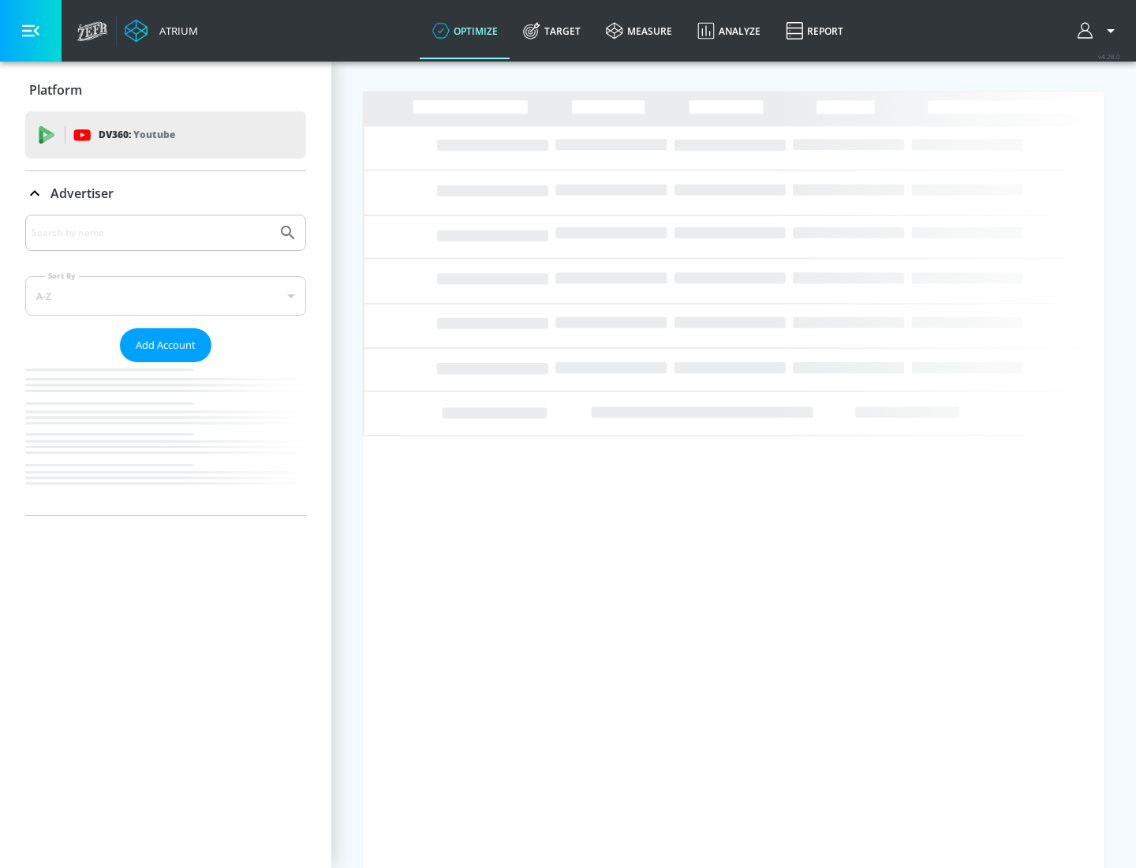  What do you see at coordinates (154, 134) in the screenshot?
I see `p: Youtube` at bounding box center [154, 134].